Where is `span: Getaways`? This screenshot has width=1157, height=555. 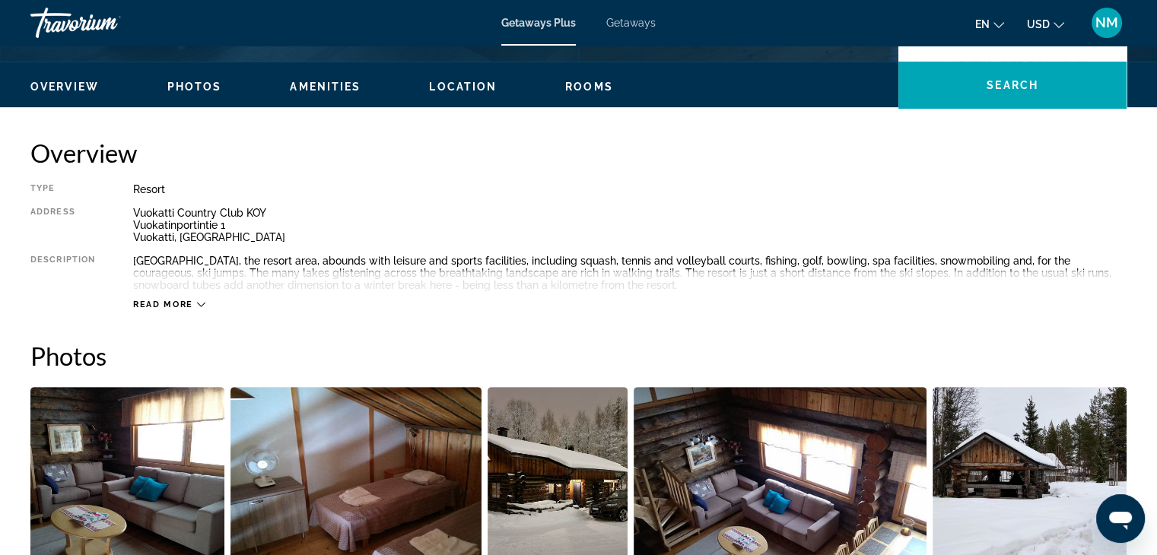
span: Getaways is located at coordinates (631, 23).